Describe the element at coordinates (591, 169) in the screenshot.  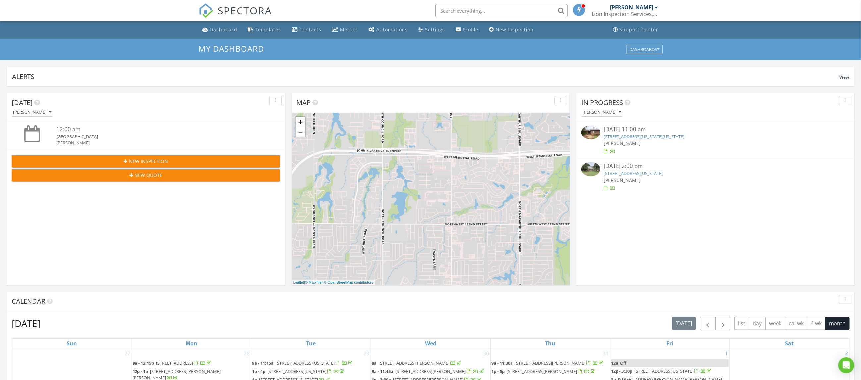
I see `img: 9371888%2Fcover_photos%2FUVYTIxTnyB3H6mZeyf4k%2Fsmall.jpg` at that location.